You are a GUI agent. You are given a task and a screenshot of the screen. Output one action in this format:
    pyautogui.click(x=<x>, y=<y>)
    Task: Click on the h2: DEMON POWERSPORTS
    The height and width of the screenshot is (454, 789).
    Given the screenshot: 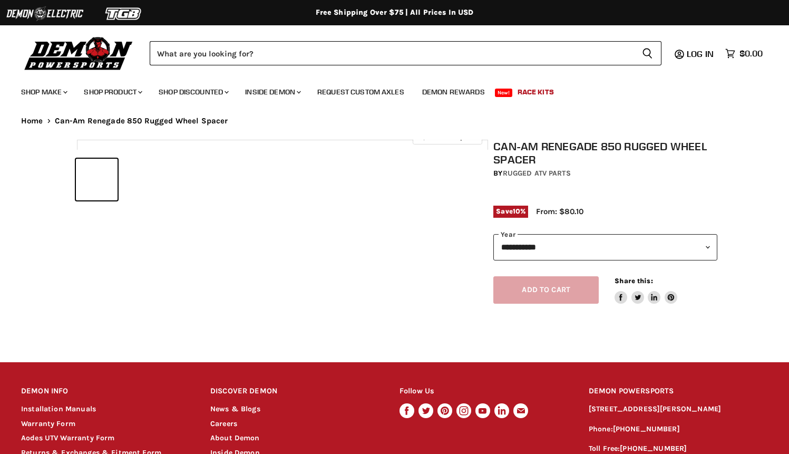 What is the action you would take?
    pyautogui.click(x=678, y=391)
    